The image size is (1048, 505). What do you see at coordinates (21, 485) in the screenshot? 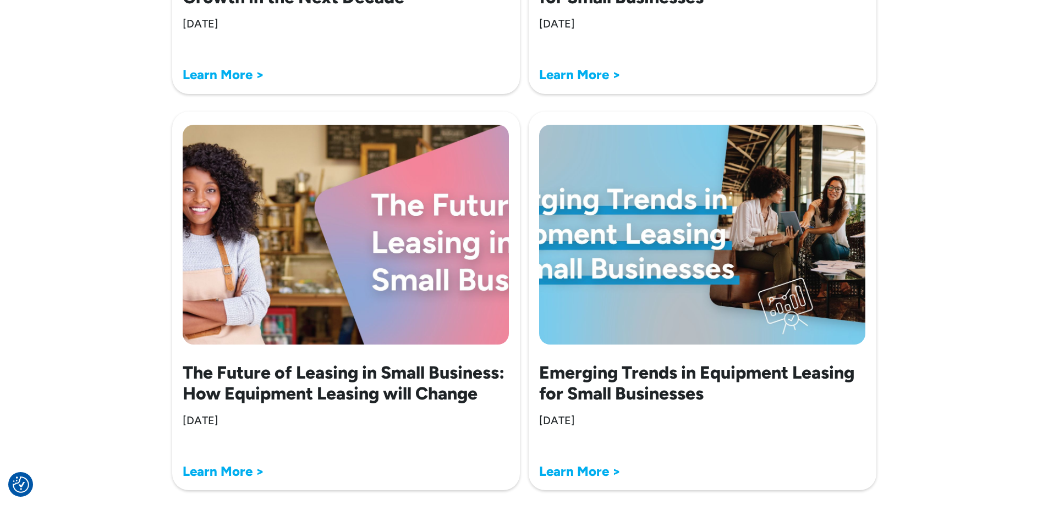
I see `button: Consent Preferences` at bounding box center [21, 485].